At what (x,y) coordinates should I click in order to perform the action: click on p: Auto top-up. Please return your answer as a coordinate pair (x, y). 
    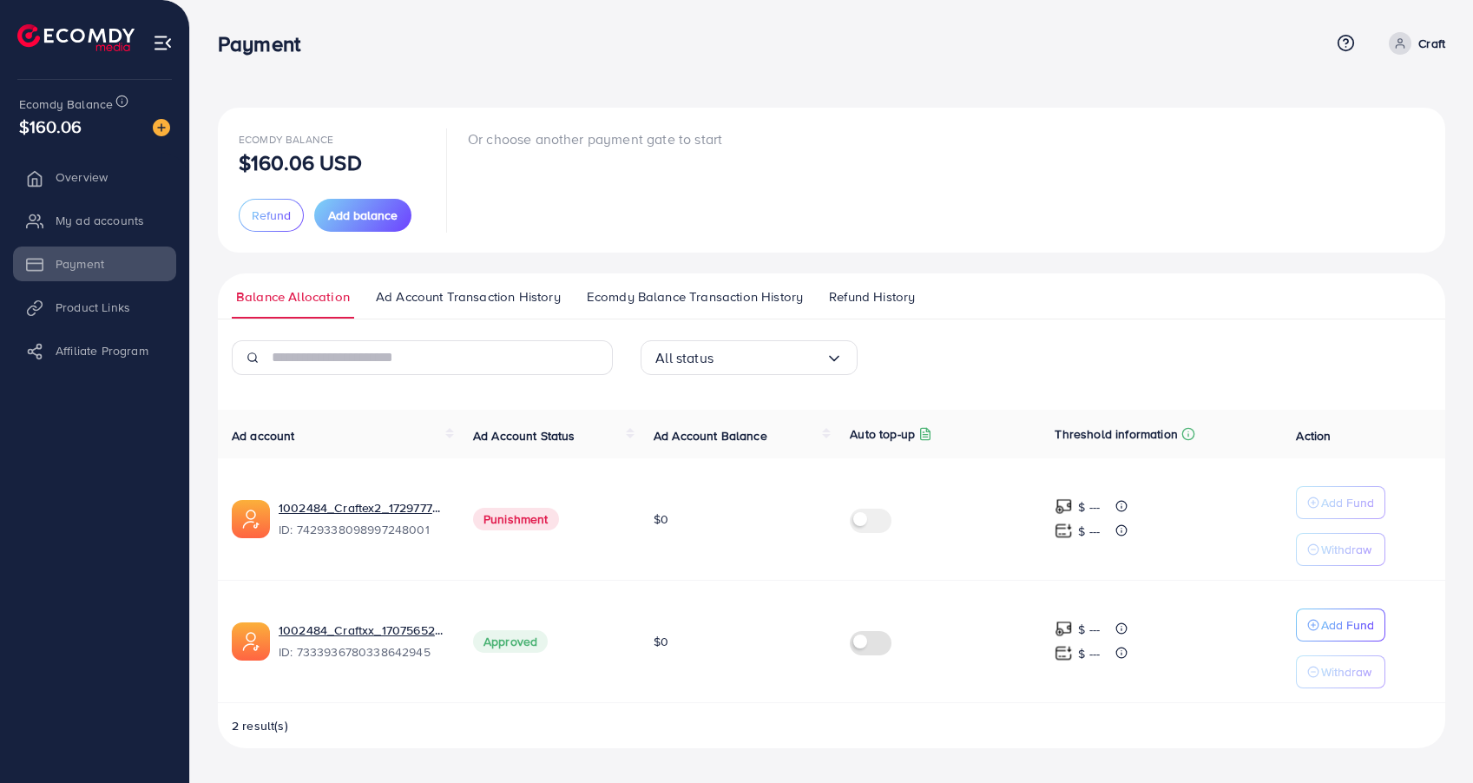
    Looking at the image, I should click on (882, 434).